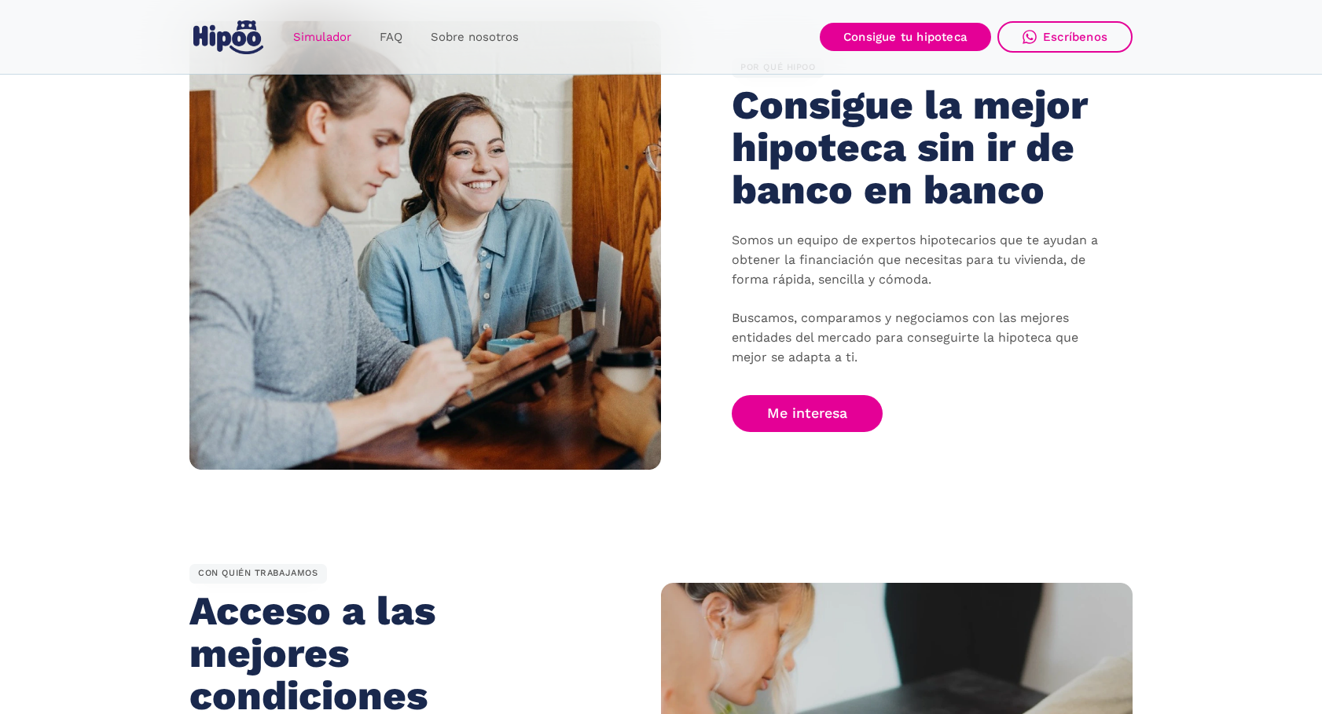 The image size is (1322, 714). What do you see at coordinates (322, 37) in the screenshot?
I see `a: Simulador` at bounding box center [322, 37].